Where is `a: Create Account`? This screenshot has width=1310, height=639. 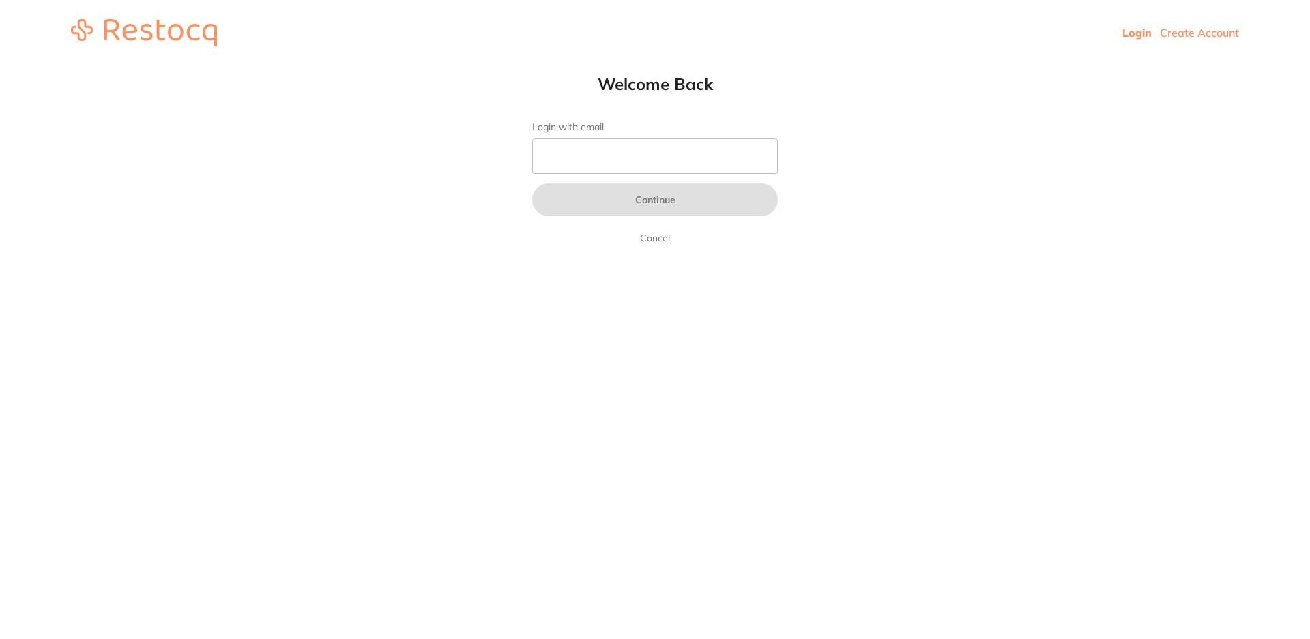
a: Create Account is located at coordinates (1199, 33).